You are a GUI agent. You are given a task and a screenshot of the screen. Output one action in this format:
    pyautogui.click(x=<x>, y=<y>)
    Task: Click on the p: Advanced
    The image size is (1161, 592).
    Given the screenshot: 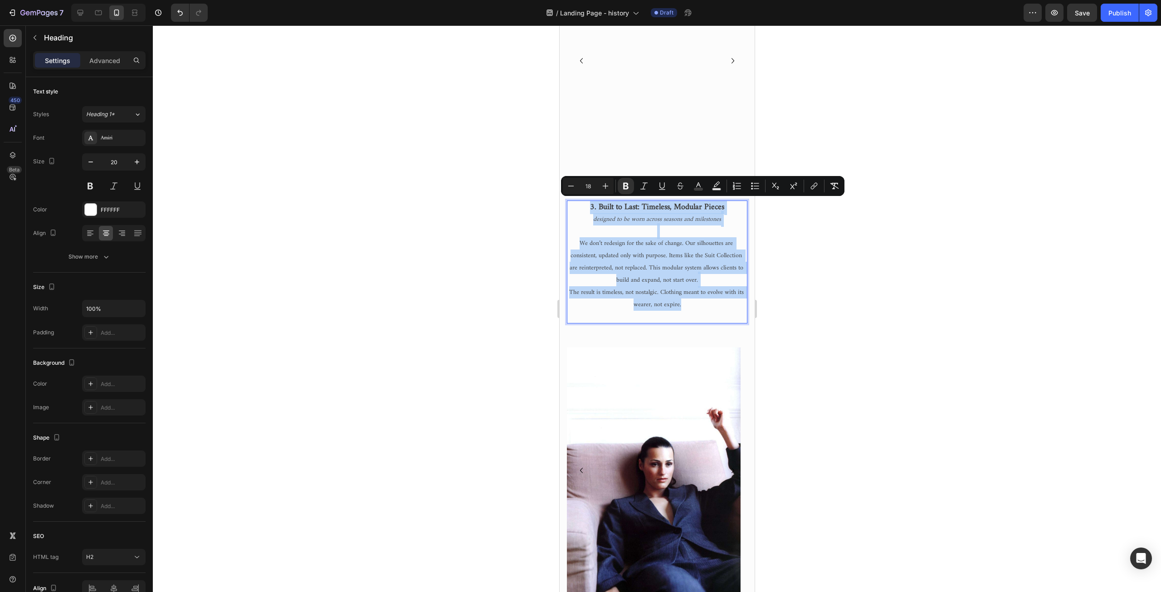 What is the action you would take?
    pyautogui.click(x=105, y=60)
    